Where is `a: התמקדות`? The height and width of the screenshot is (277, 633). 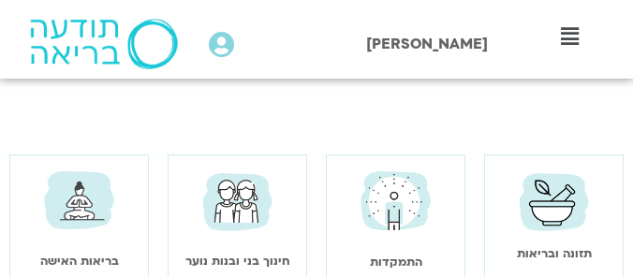 a: התמקדות is located at coordinates (396, 262).